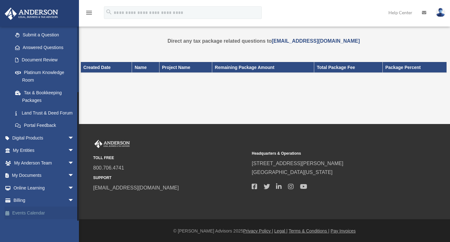 The width and height of the screenshot is (450, 242). Describe the element at coordinates (46, 35) in the screenshot. I see `a: Submit a Question` at that location.